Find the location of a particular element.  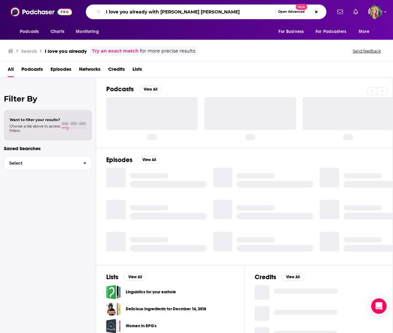

a: Episodes is located at coordinates (61, 70).